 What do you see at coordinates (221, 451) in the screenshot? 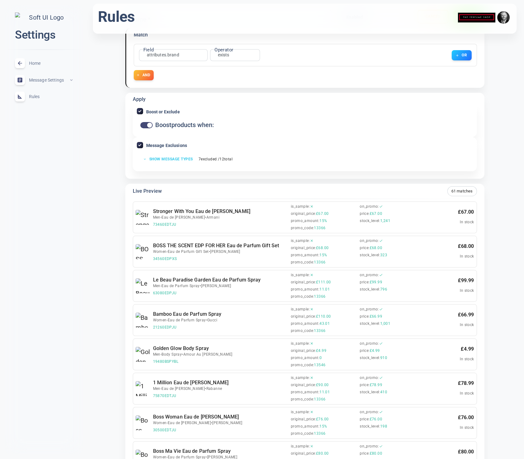
I see `h6: Boss Ma Vie Eau de Parfum Spray` at bounding box center [221, 451].